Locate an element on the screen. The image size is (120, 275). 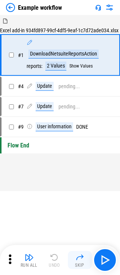
div: Run All is located at coordinates (29, 266).